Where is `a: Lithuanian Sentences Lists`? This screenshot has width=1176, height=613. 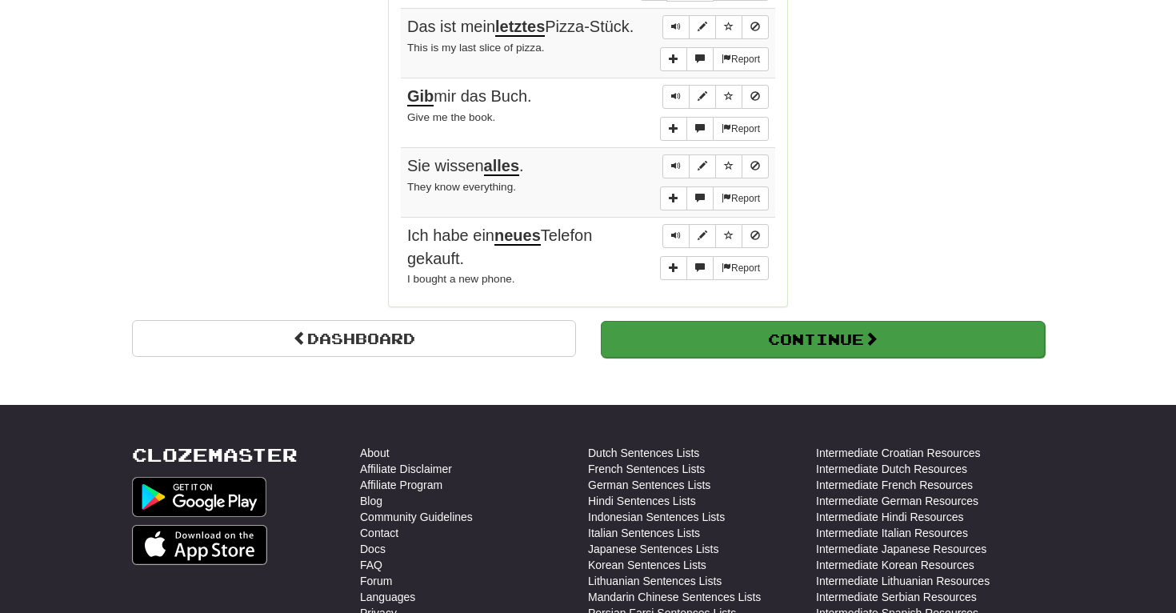
a: Lithuanian Sentences Lists is located at coordinates (654, 581).